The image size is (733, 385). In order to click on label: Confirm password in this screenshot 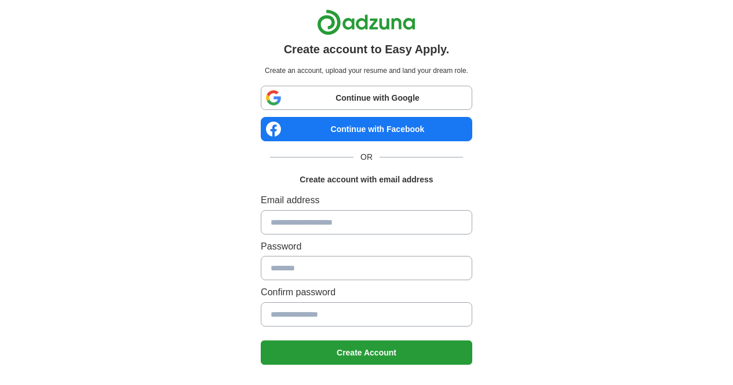, I will do `click(366, 293)`.